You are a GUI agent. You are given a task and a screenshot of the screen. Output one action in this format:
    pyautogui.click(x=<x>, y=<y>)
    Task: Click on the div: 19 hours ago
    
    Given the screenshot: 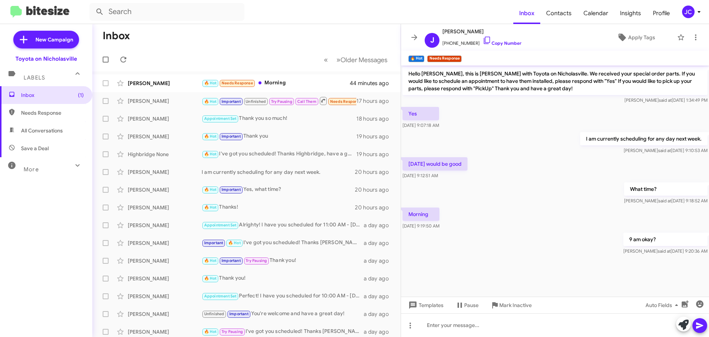 What is the action you would take?
    pyautogui.click(x=376, y=154)
    